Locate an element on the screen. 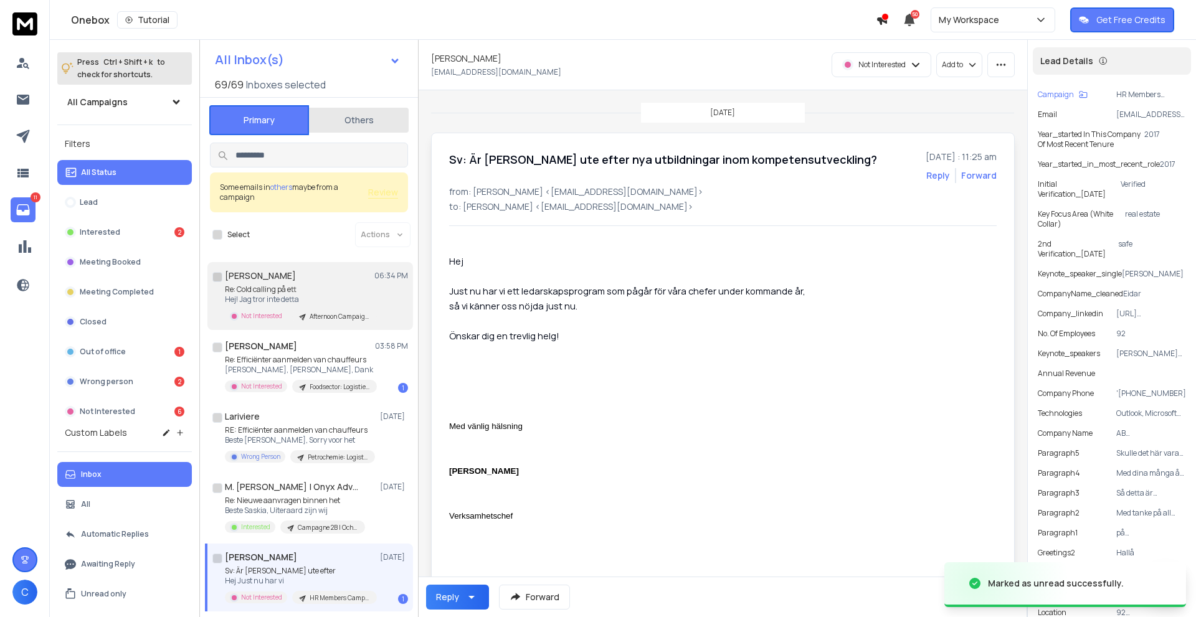  p: Afternoon Campaign | Marketing Agencies is located at coordinates (340, 316).